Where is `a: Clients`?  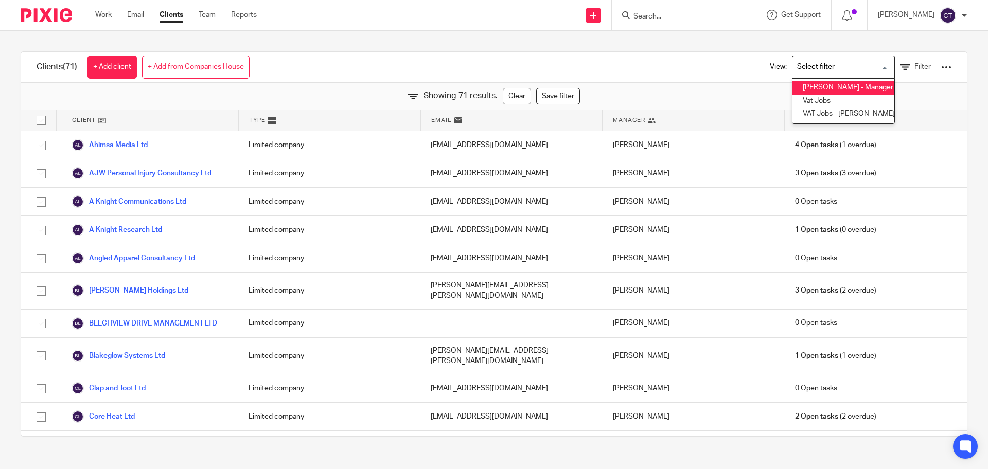
a: Clients is located at coordinates (171, 15).